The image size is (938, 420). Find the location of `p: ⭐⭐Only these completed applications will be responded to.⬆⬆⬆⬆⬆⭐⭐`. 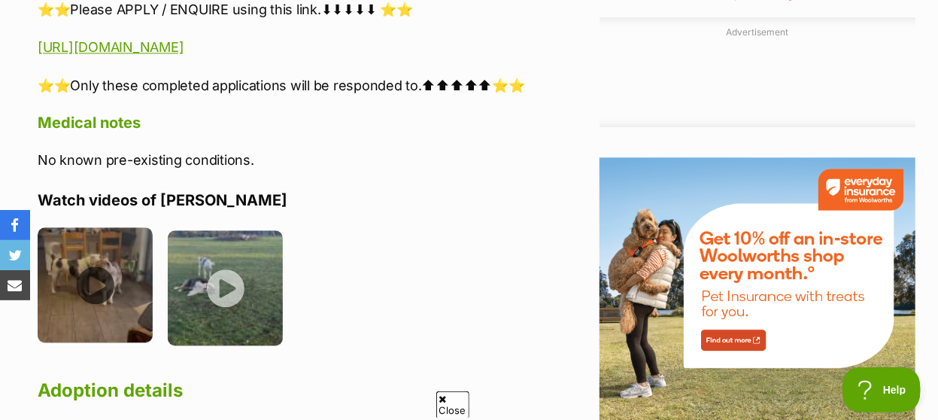

p: ⭐⭐Only these completed applications will be responded to.⬆⬆⬆⬆⬆⭐⭐ is located at coordinates (298, 85).